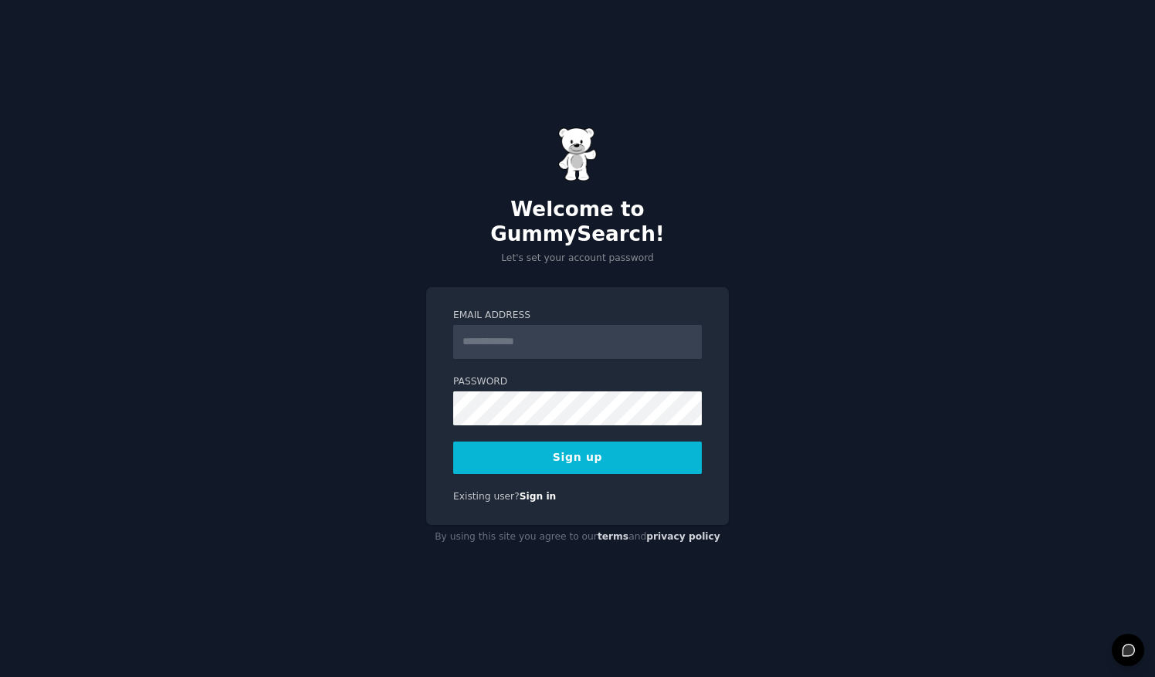  What do you see at coordinates (578, 382) in the screenshot?
I see `label: Password` at bounding box center [578, 382].